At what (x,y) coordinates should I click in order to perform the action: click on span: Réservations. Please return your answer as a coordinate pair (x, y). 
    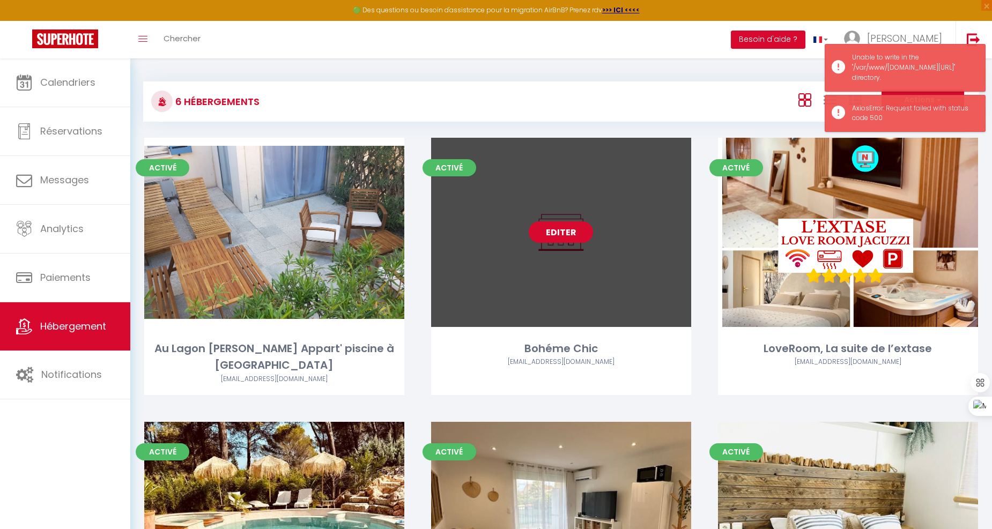
    Looking at the image, I should click on (71, 131).